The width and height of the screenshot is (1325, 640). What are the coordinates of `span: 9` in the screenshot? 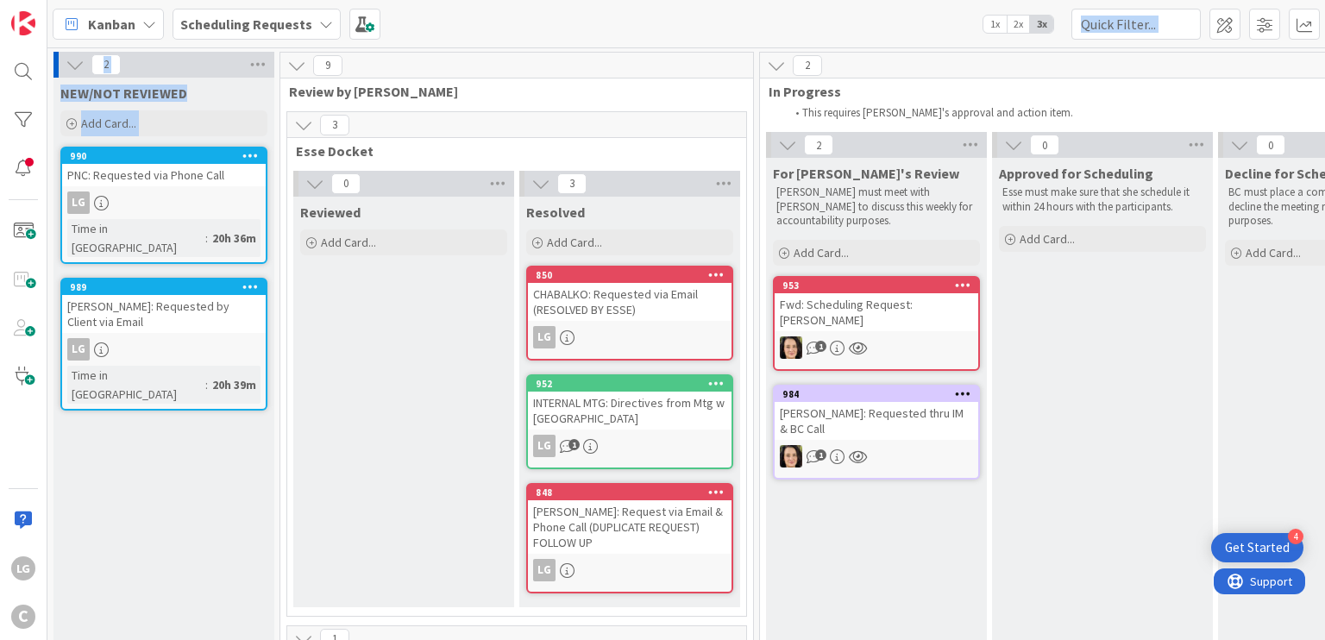 It's located at (328, 66).